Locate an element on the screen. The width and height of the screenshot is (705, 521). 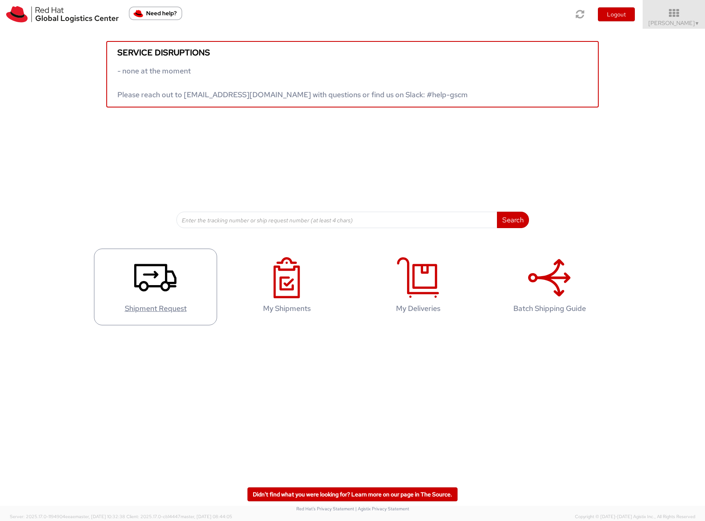
h4: My Deliveries is located at coordinates (418, 309).